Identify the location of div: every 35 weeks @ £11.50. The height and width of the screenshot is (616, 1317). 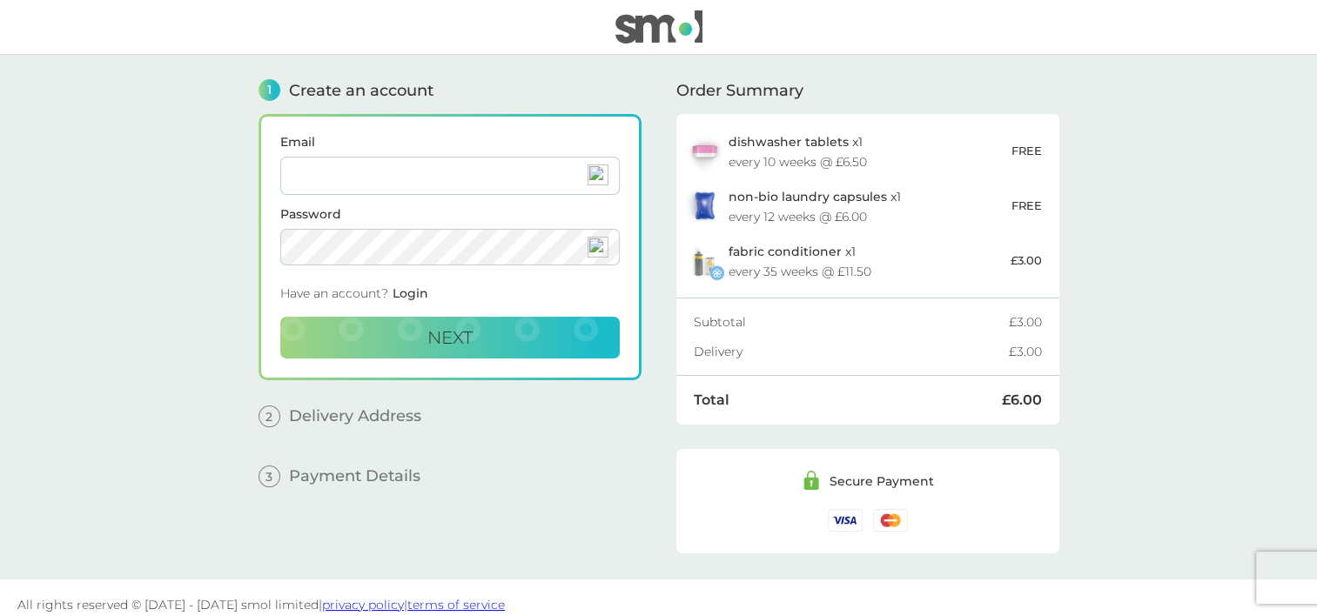
(800, 272).